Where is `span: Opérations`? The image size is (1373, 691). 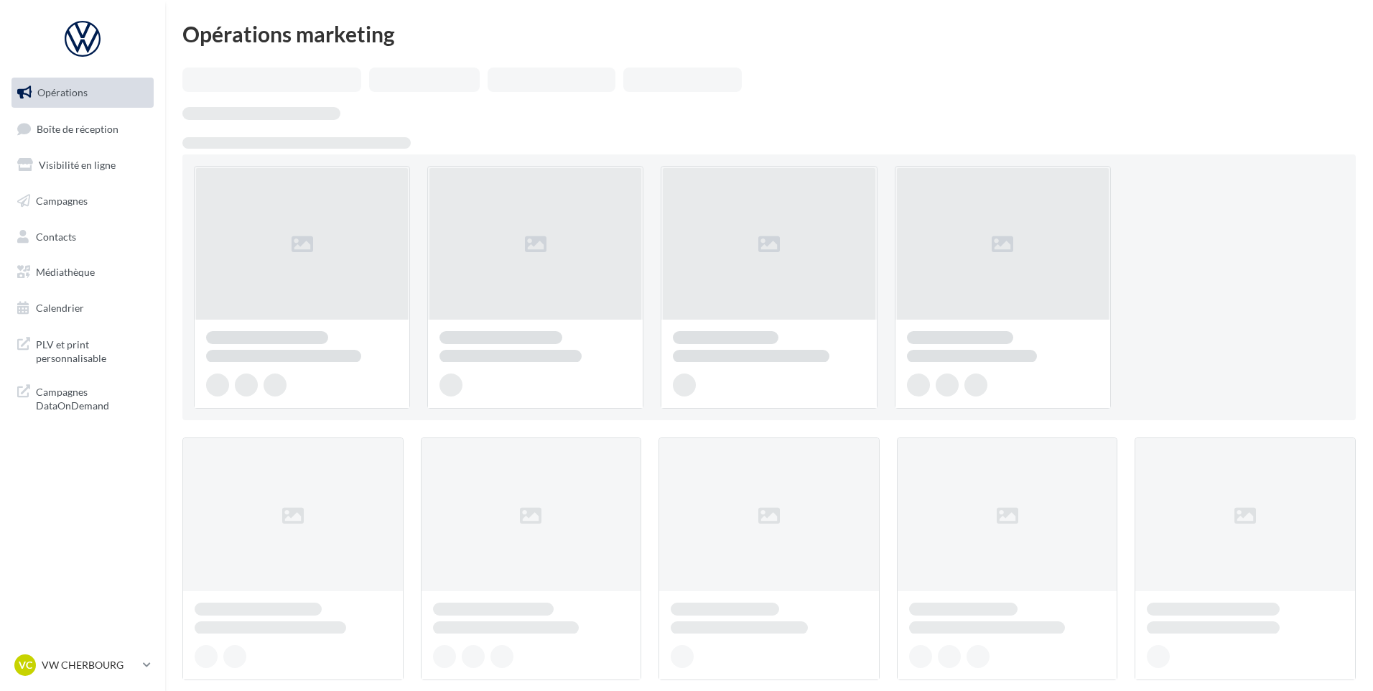 span: Opérations is located at coordinates (62, 92).